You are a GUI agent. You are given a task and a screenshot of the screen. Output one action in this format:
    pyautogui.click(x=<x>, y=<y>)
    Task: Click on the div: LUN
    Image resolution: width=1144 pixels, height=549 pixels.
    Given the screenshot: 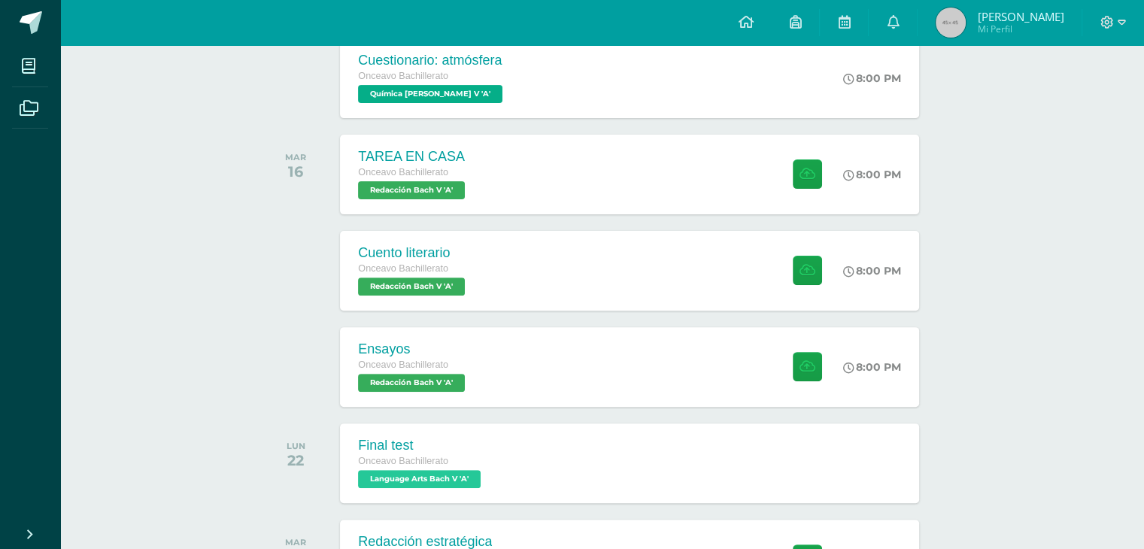 What is the action you would take?
    pyautogui.click(x=296, y=446)
    